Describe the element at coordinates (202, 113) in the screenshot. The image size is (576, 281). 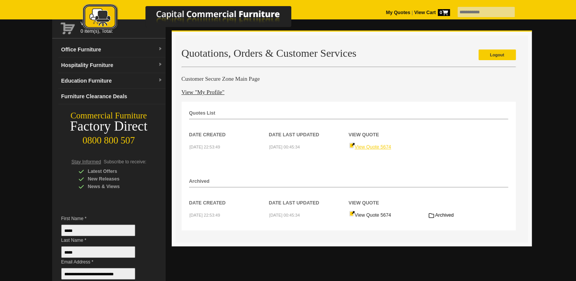
I see `strong: Quotes List` at that location.